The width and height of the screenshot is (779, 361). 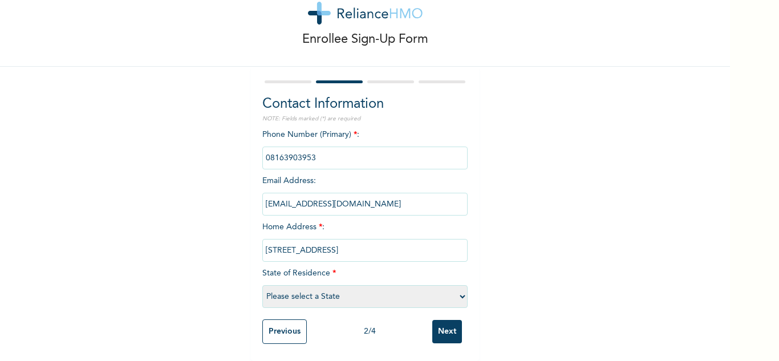 I want to click on input: Next, so click(x=447, y=331).